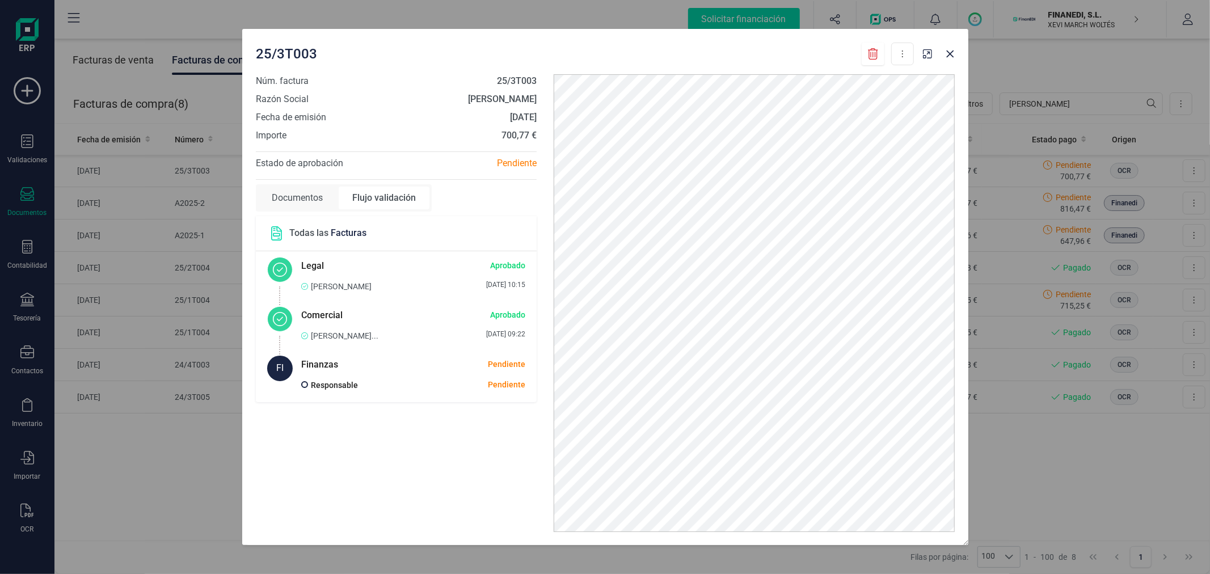  What do you see at coordinates (517, 81) in the screenshot?
I see `strong: 25/3T003` at bounding box center [517, 81].